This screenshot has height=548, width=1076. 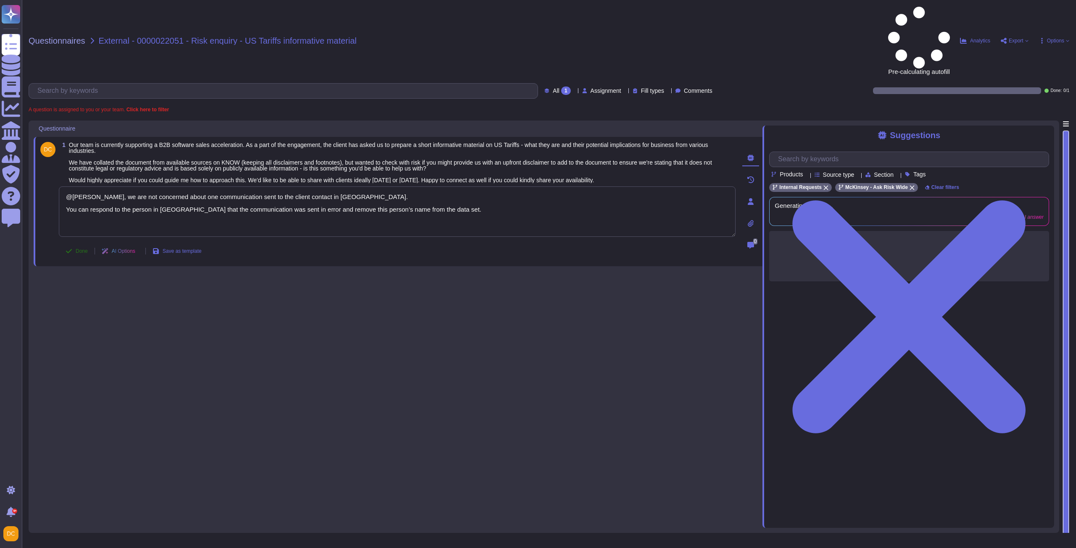 I want to click on span: Save as template, so click(x=182, y=251).